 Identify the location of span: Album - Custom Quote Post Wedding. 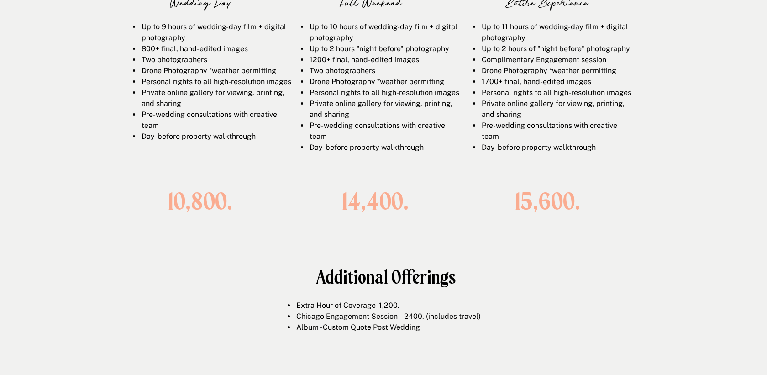
(358, 327).